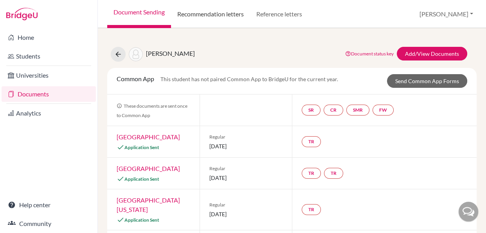  Describe the element at coordinates (311, 110) in the screenshot. I see `a: SR` at that location.